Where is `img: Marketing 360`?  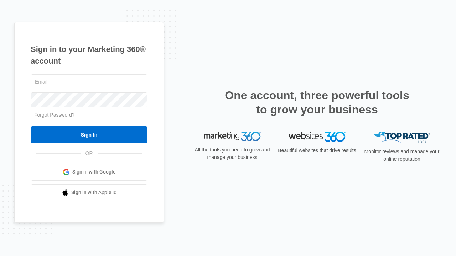 img: Marketing 360 is located at coordinates (232, 137).